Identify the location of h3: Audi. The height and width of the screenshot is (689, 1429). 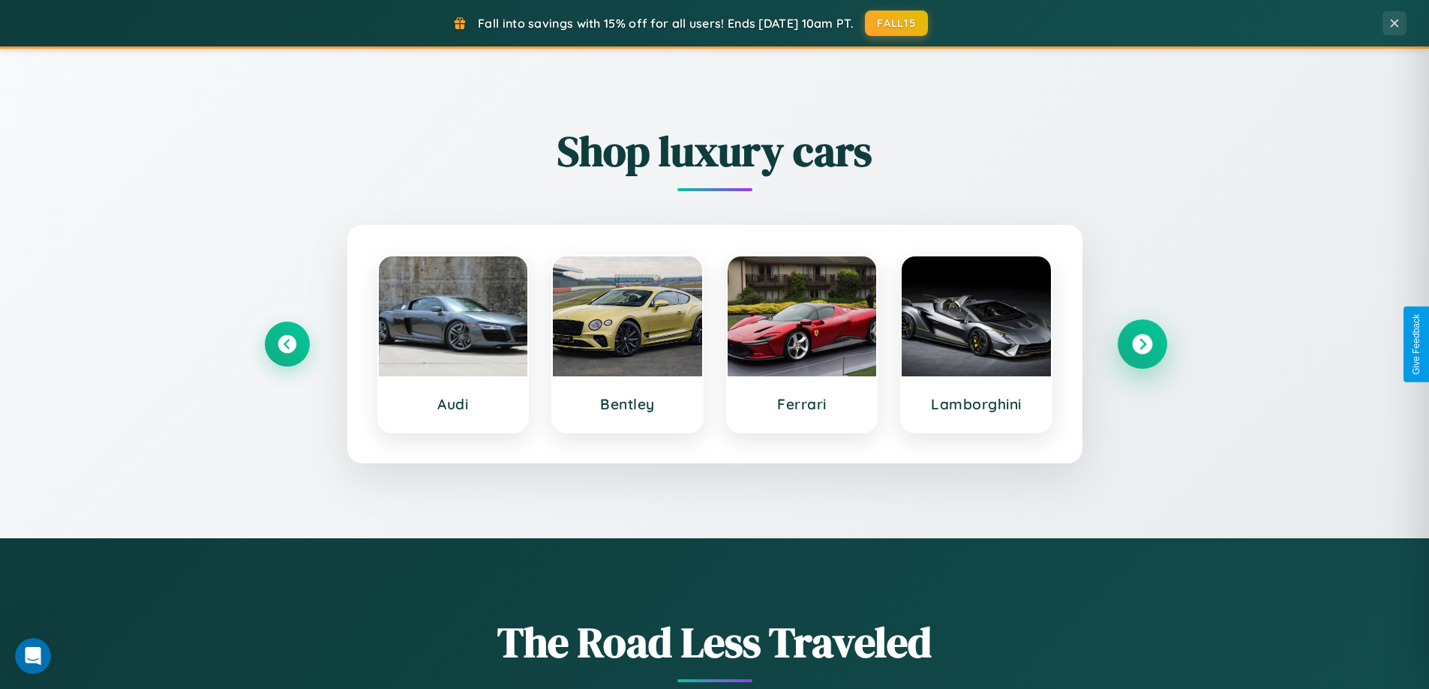
(453, 404).